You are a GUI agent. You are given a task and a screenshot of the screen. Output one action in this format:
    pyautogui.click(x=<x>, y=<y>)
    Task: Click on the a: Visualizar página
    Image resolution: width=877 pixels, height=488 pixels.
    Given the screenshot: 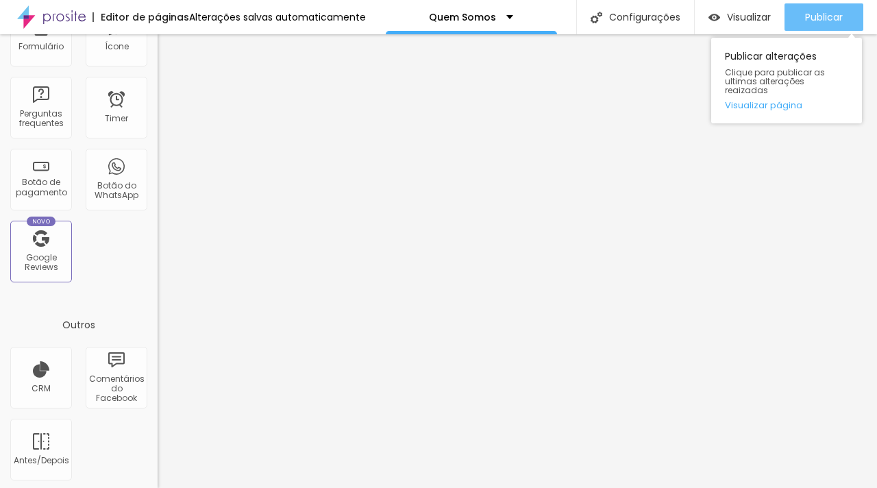 What is the action you would take?
    pyautogui.click(x=786, y=105)
    